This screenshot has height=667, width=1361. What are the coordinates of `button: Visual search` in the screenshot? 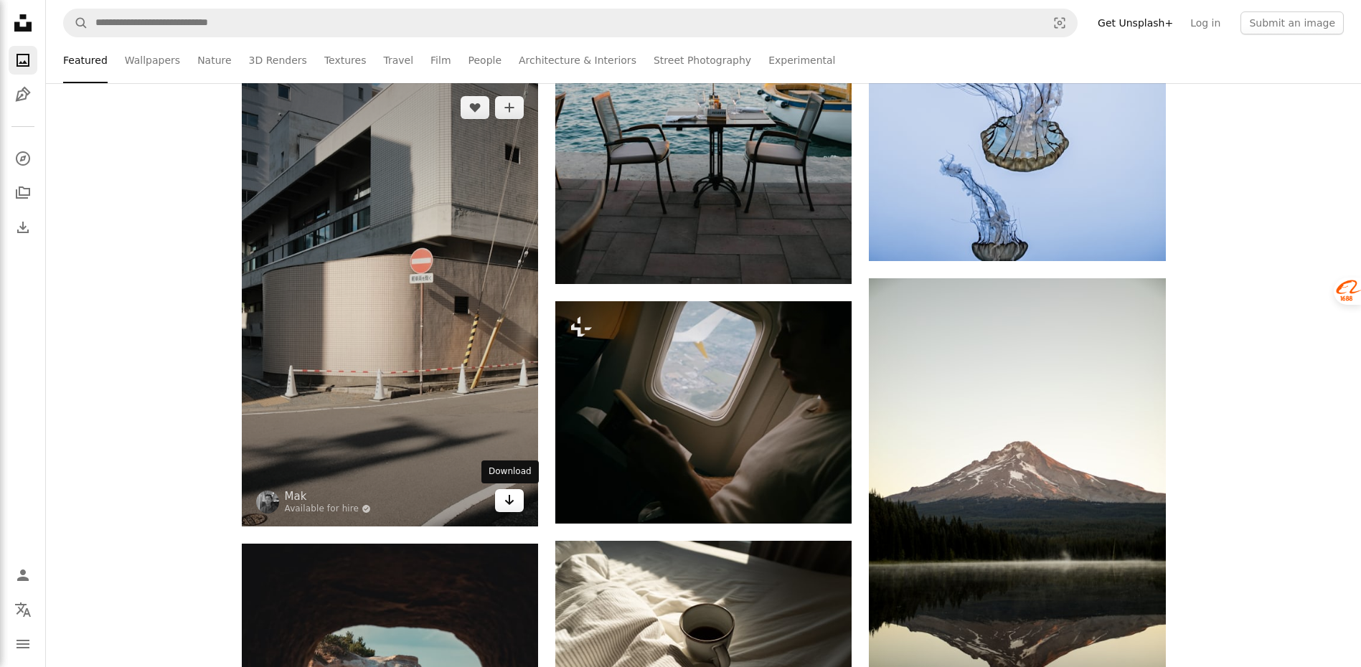 It's located at (1059, 23).